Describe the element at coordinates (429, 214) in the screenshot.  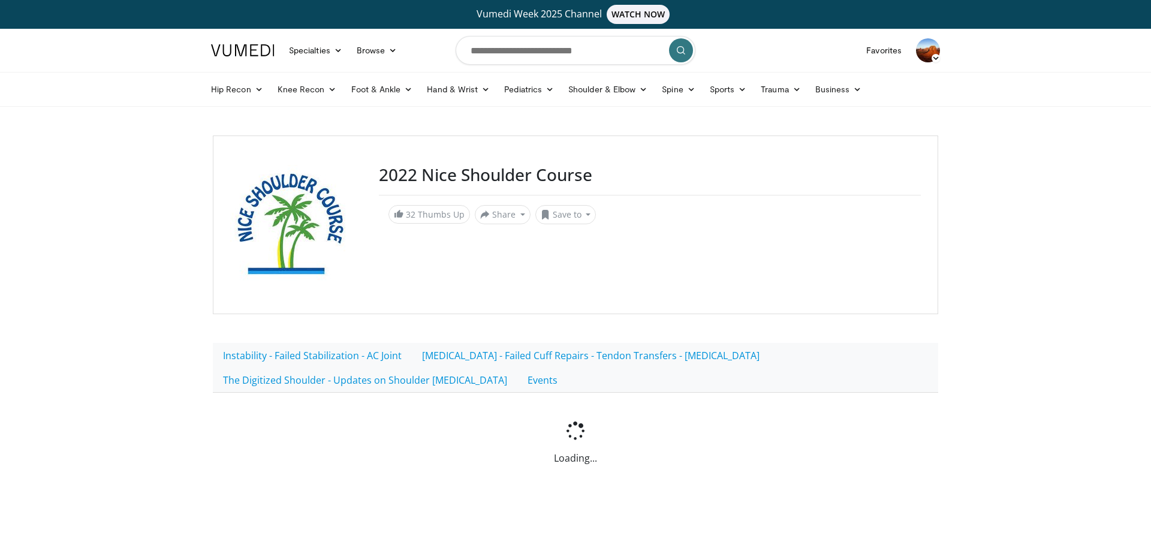
I see `a: 32 Thumbs Up` at that location.